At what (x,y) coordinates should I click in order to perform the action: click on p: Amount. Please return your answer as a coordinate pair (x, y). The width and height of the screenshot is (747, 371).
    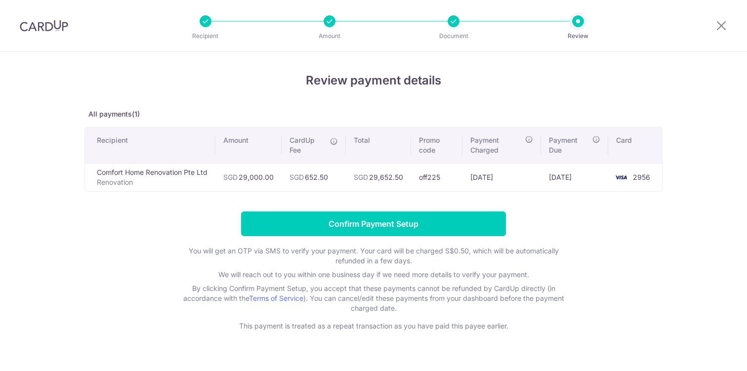
    Looking at the image, I should click on (330, 36).